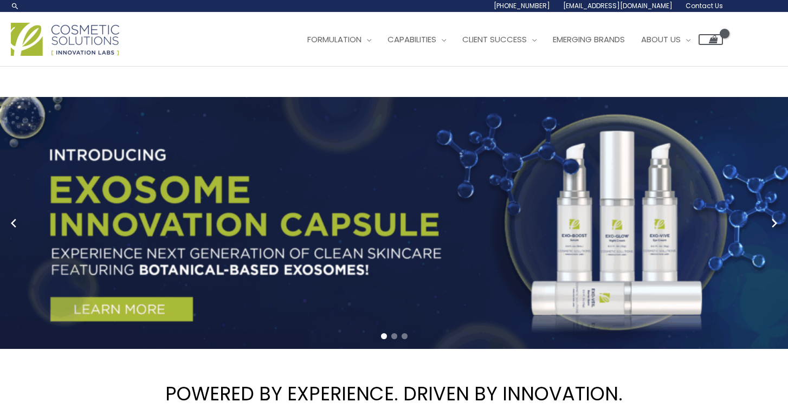 The image size is (788, 415). What do you see at coordinates (507, 40) in the screenshot?
I see `nav: Site Navigation` at bounding box center [507, 40].